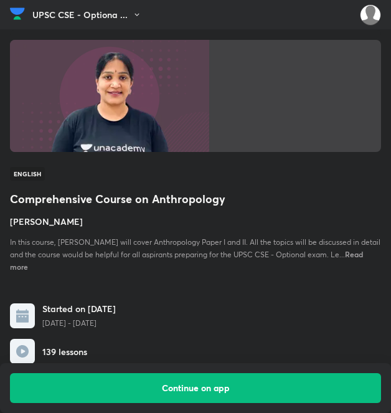 This screenshot has width=391, height=413. I want to click on h1: Comprehensive Course on Anthropology, so click(195, 199).